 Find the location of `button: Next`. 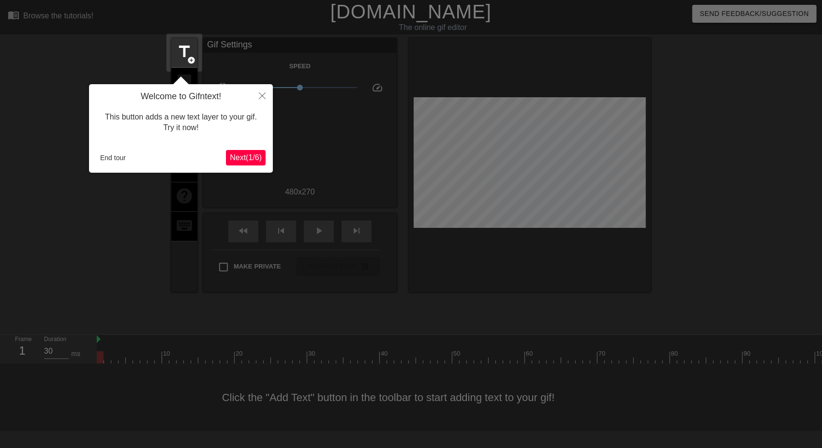

button: Next is located at coordinates (246, 158).